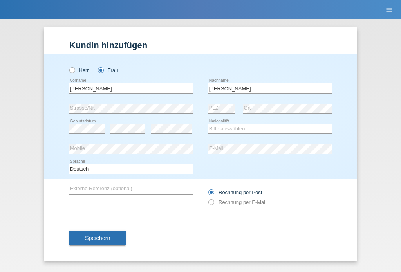  Describe the element at coordinates (72, 70) in the screenshot. I see `input: Herr` at that location.